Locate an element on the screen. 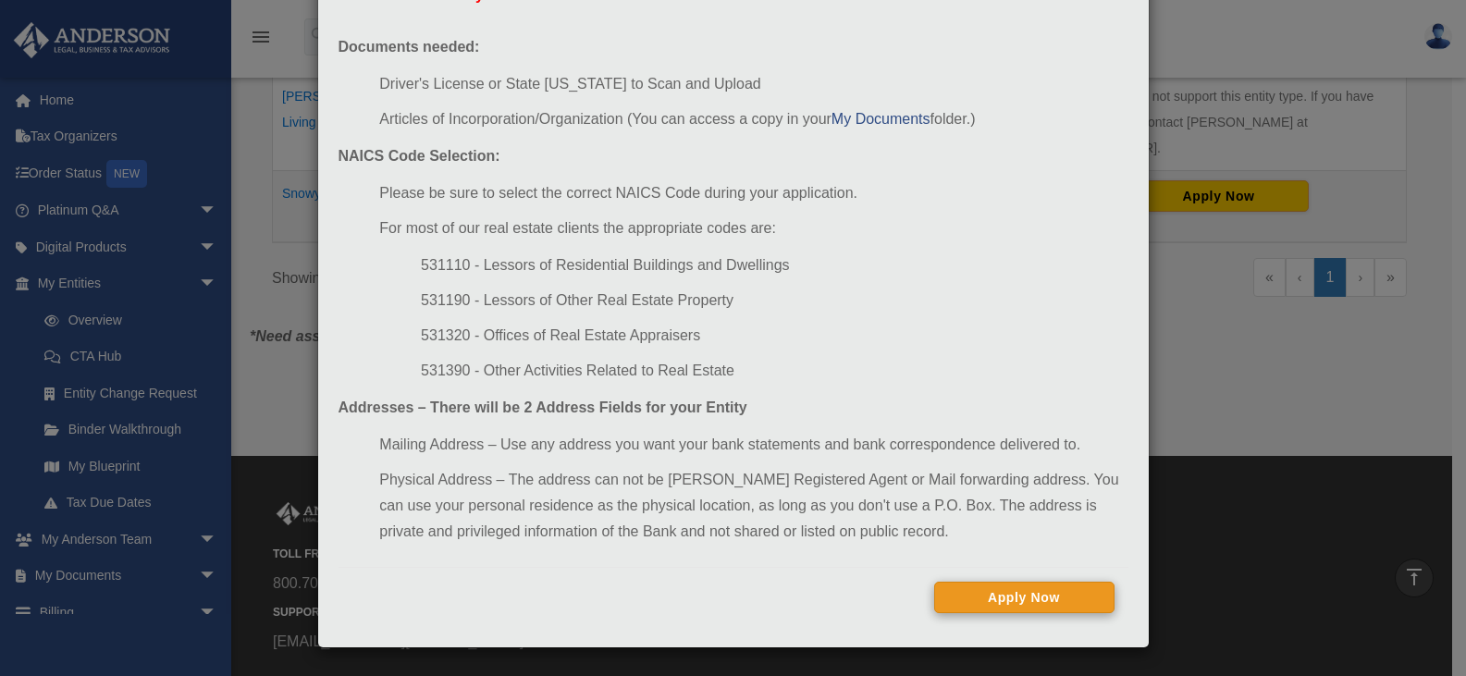 This screenshot has height=676, width=1466. li: 531320 - Offices of Real Estate Appraisers is located at coordinates (774, 336).